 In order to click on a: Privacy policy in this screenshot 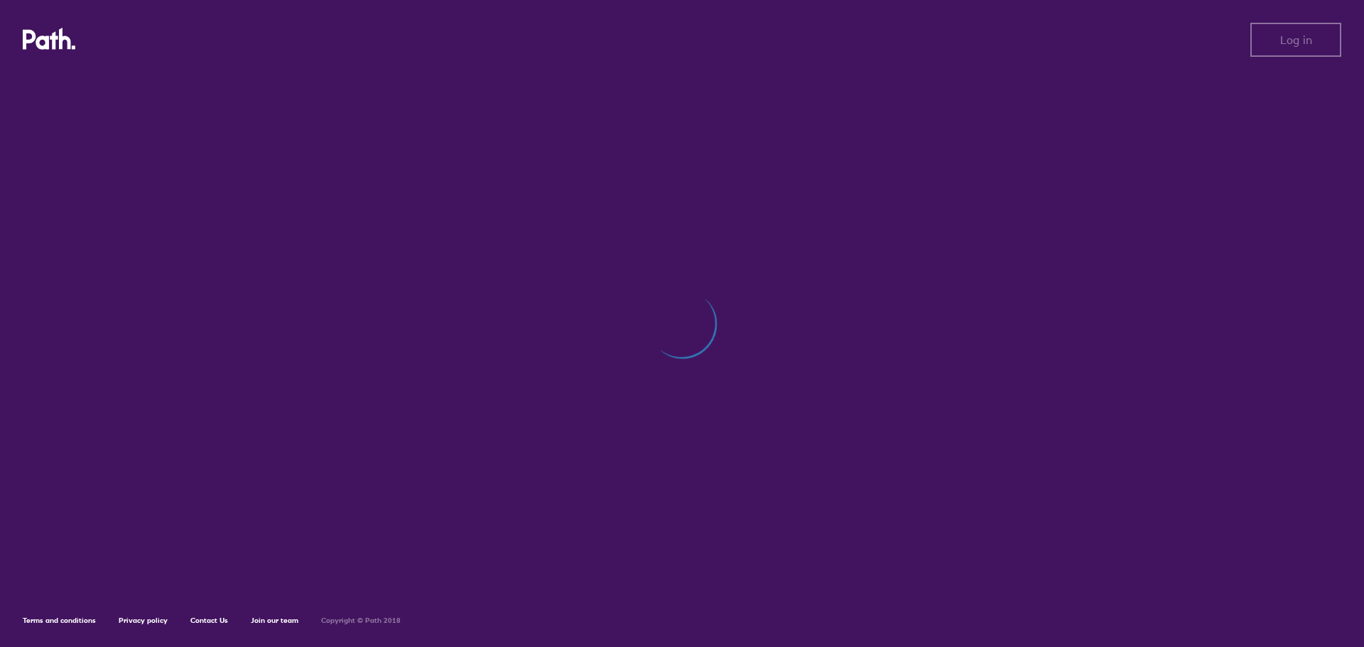, I will do `click(143, 620)`.